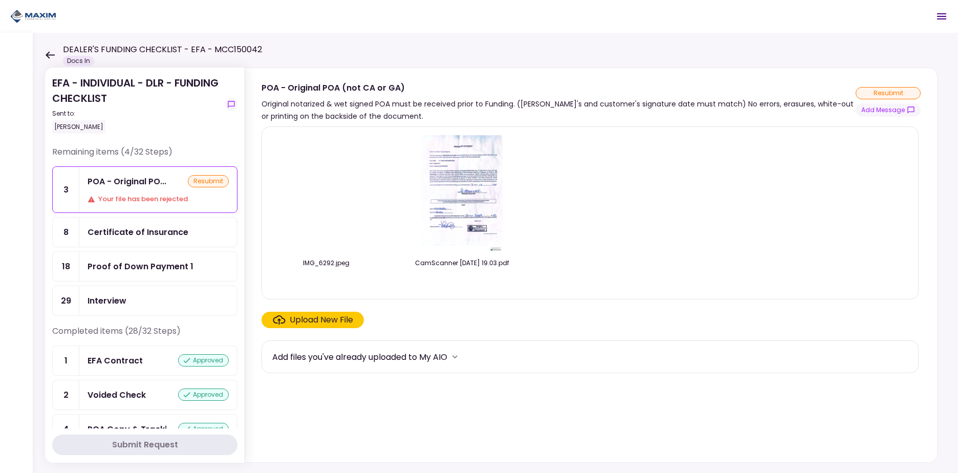 The image size is (958, 473). What do you see at coordinates (462, 263) in the screenshot?
I see `div: CamScanner 9-23-25 19.03.pdf` at bounding box center [462, 263].